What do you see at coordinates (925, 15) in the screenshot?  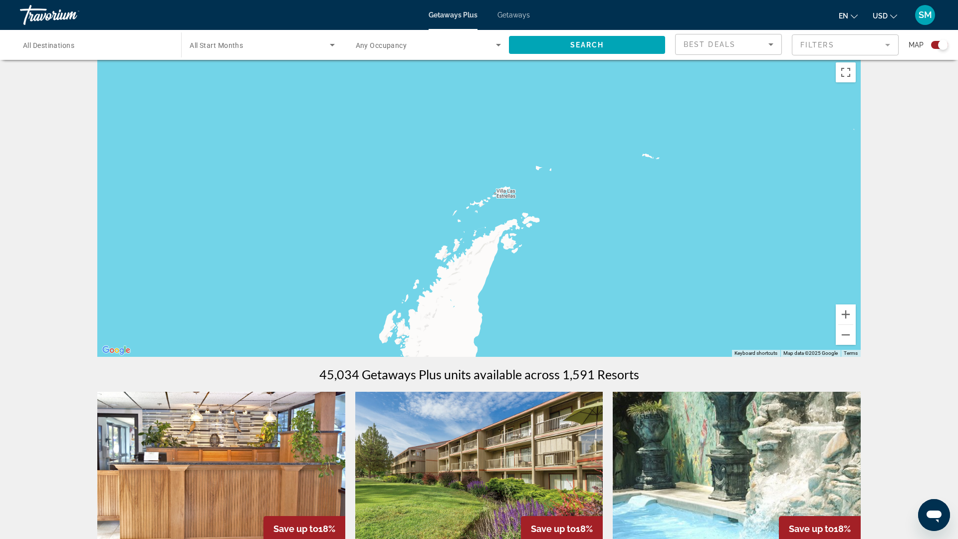 I see `button: User Menu` at bounding box center [925, 15].